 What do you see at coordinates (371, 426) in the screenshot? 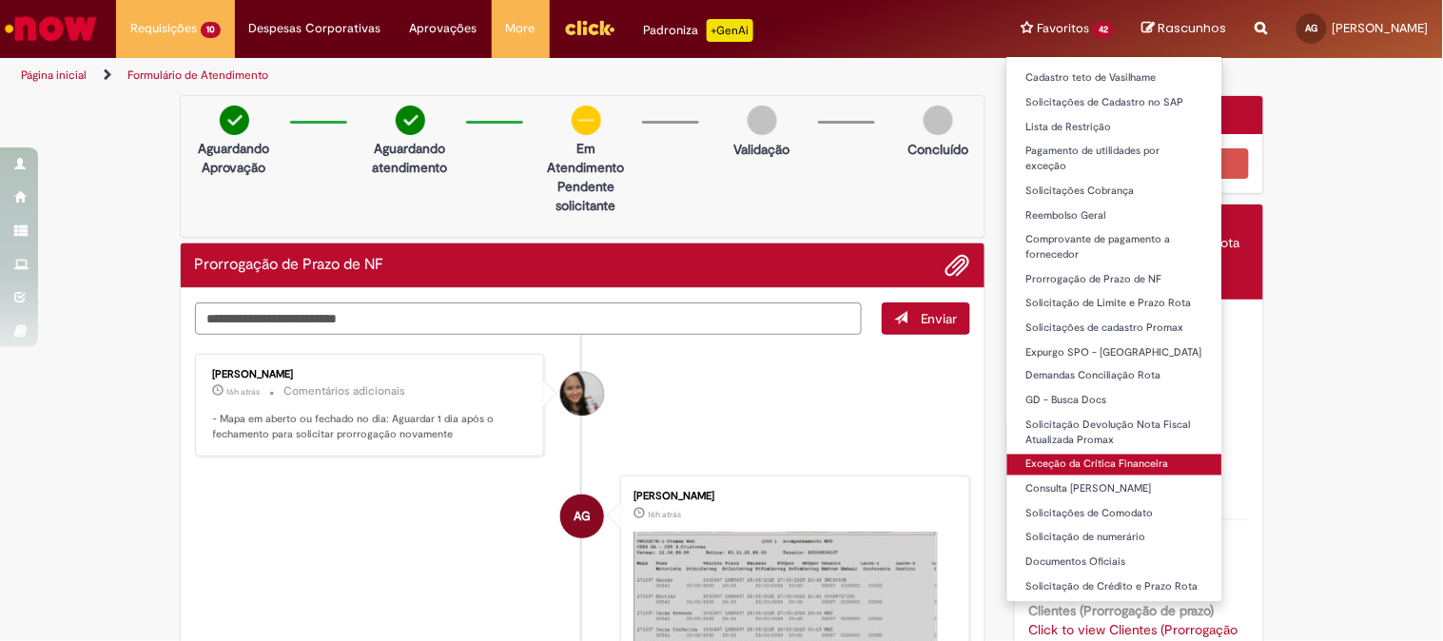
I see `p: - Mapa em aberto ou fechado no dia: Aguardar 1 dia após o fechamento para solicitar prorrogação n...` at bounding box center [371, 426].